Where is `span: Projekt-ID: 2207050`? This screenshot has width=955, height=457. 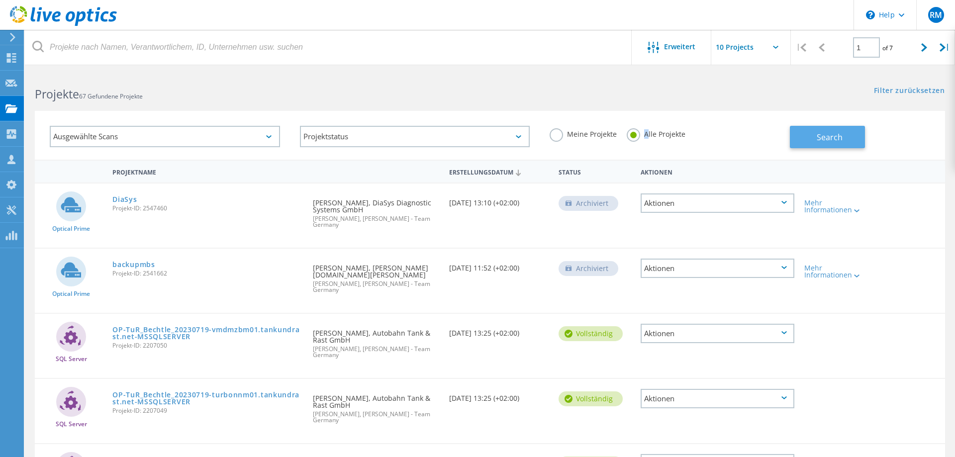 span: Projekt-ID: 2207050 is located at coordinates (207, 346).